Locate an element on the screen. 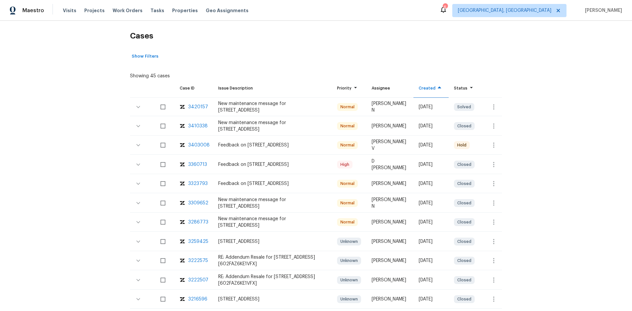  span: Maestro is located at coordinates (33, 11).